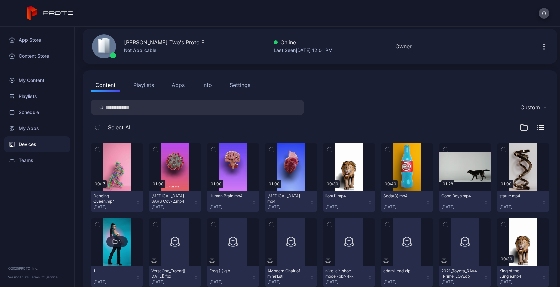 This screenshot has height=287, width=560. What do you see at coordinates (37, 268) in the screenshot?
I see `div: © 2025 PROTO, Inc.` at bounding box center [37, 268].